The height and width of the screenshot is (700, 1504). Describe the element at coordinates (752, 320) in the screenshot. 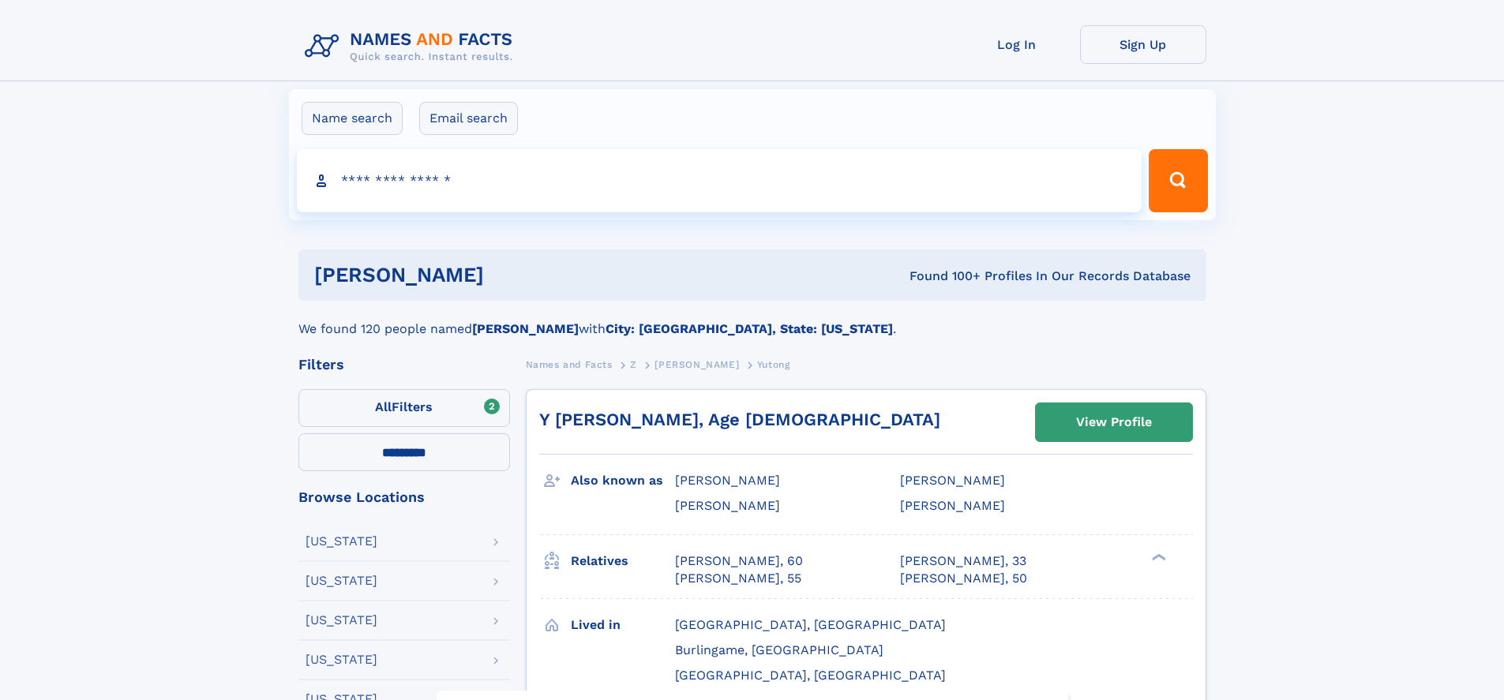

I see `div: We found 120 people named with .` at that location.